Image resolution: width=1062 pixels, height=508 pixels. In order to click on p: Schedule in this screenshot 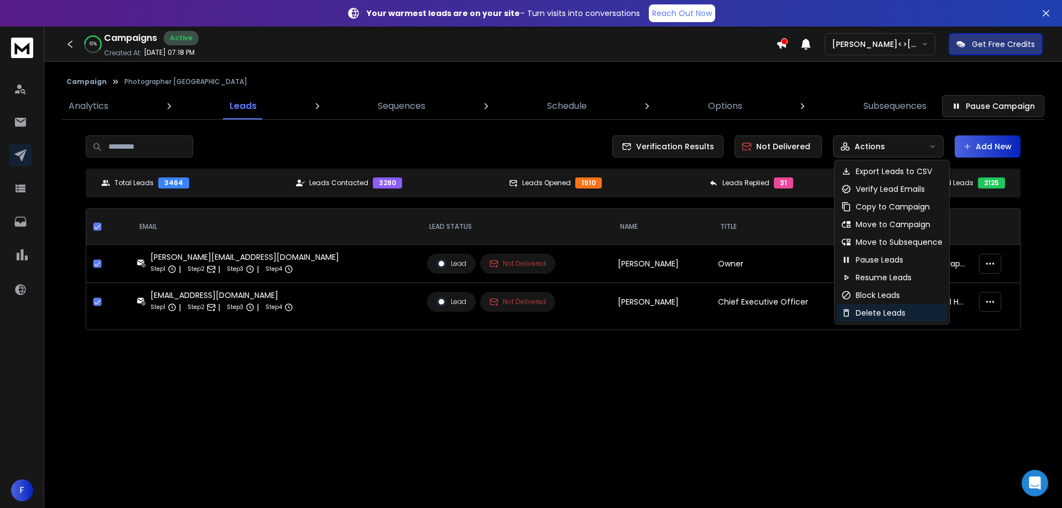, I will do `click(567, 106)`.